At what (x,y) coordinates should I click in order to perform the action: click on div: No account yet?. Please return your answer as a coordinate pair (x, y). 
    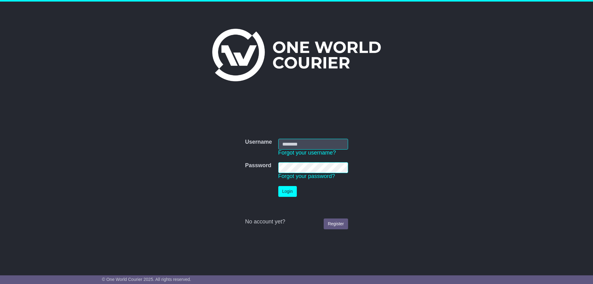
    Looking at the image, I should click on (296, 222).